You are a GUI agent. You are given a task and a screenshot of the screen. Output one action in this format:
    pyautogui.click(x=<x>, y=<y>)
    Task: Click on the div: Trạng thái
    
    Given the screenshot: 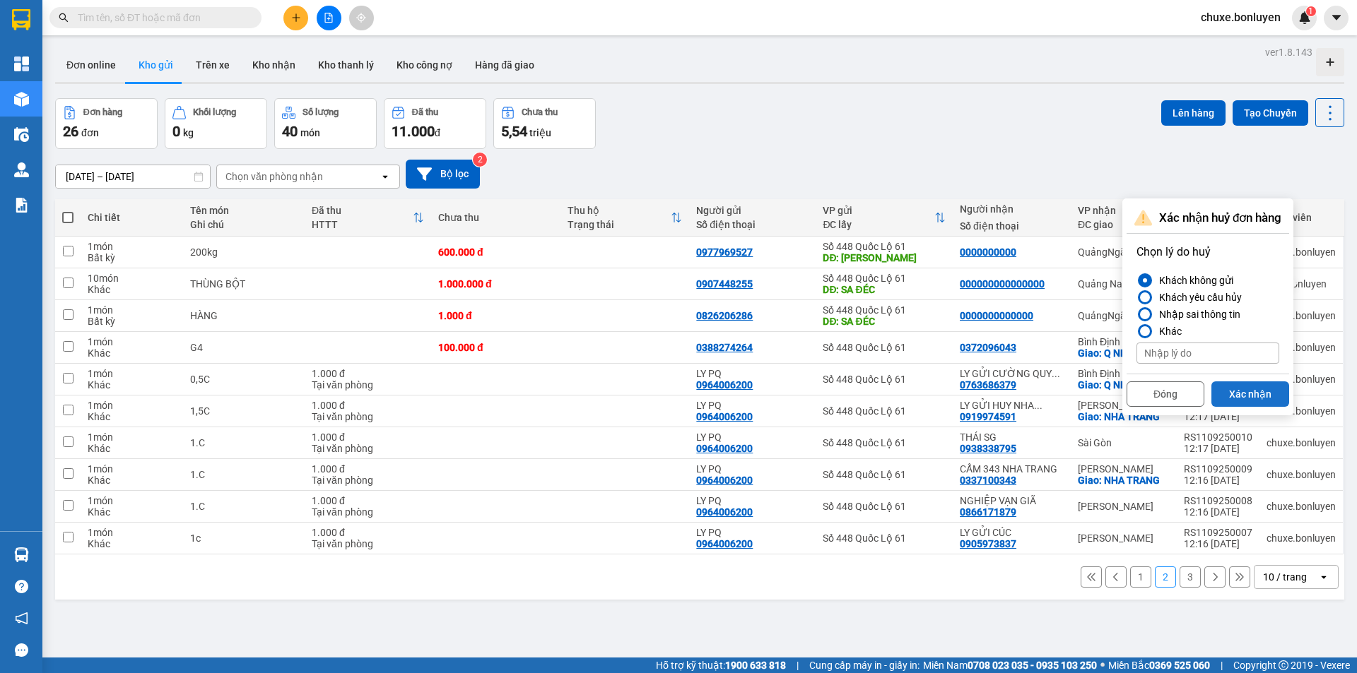 What is the action you would take?
    pyautogui.click(x=619, y=225)
    